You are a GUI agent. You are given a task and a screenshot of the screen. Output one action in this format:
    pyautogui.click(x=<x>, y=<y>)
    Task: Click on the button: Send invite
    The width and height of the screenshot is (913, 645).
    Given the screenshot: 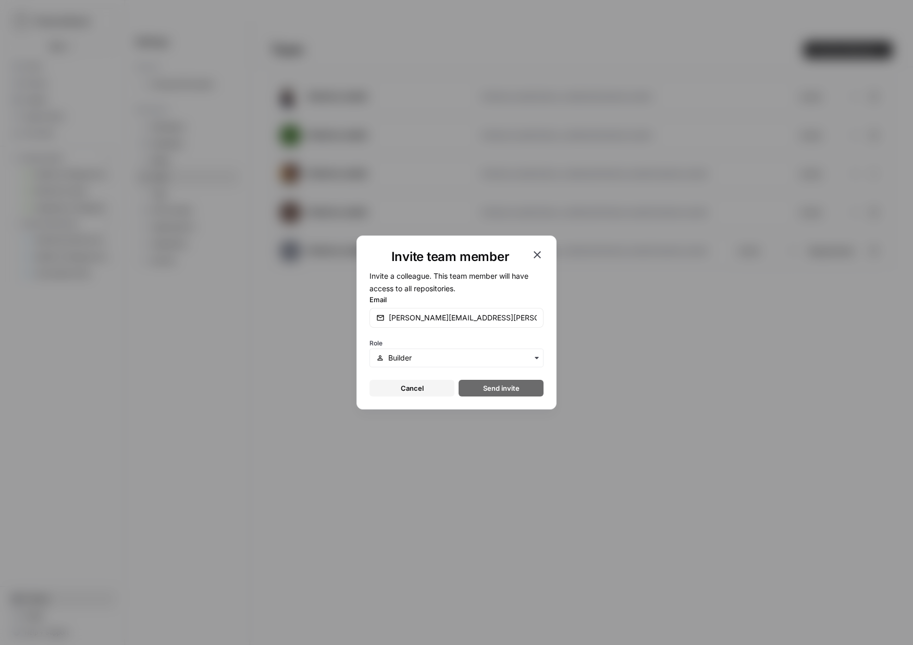 What is the action you would take?
    pyautogui.click(x=501, y=388)
    